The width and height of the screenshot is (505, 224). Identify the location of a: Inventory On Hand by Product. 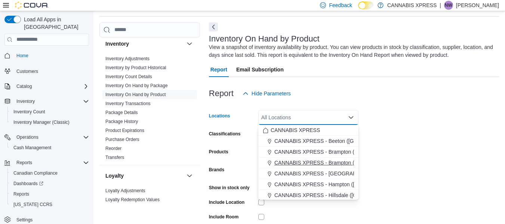
(135, 95).